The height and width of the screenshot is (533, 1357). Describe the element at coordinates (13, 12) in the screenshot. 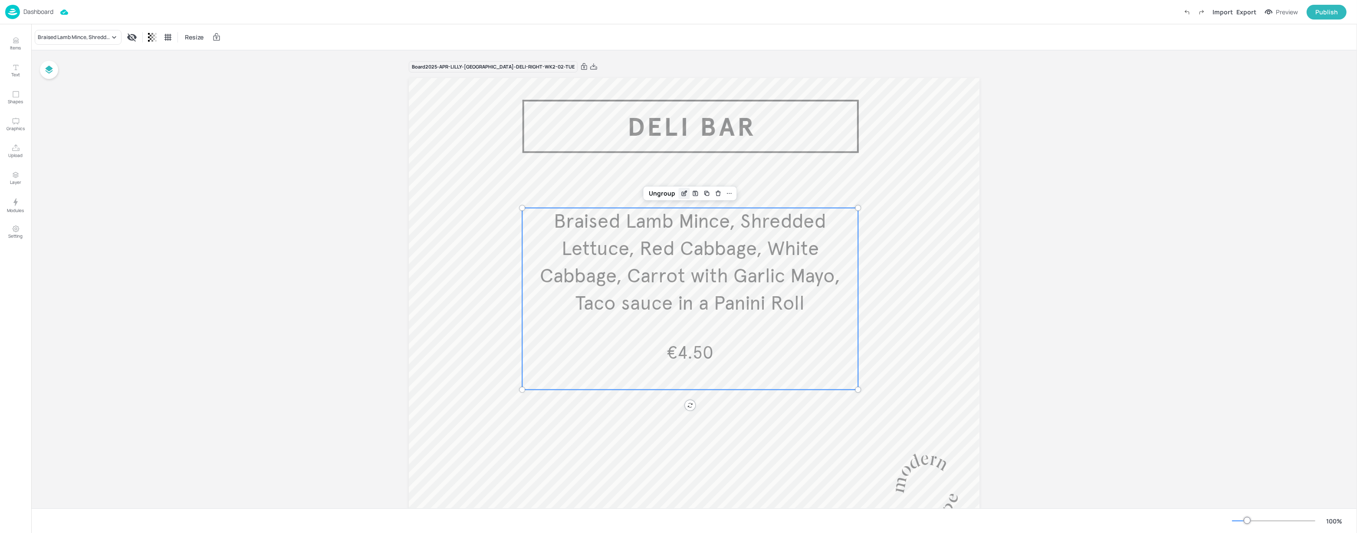

I see `img: logo-86c26b7e.jpg` at that location.